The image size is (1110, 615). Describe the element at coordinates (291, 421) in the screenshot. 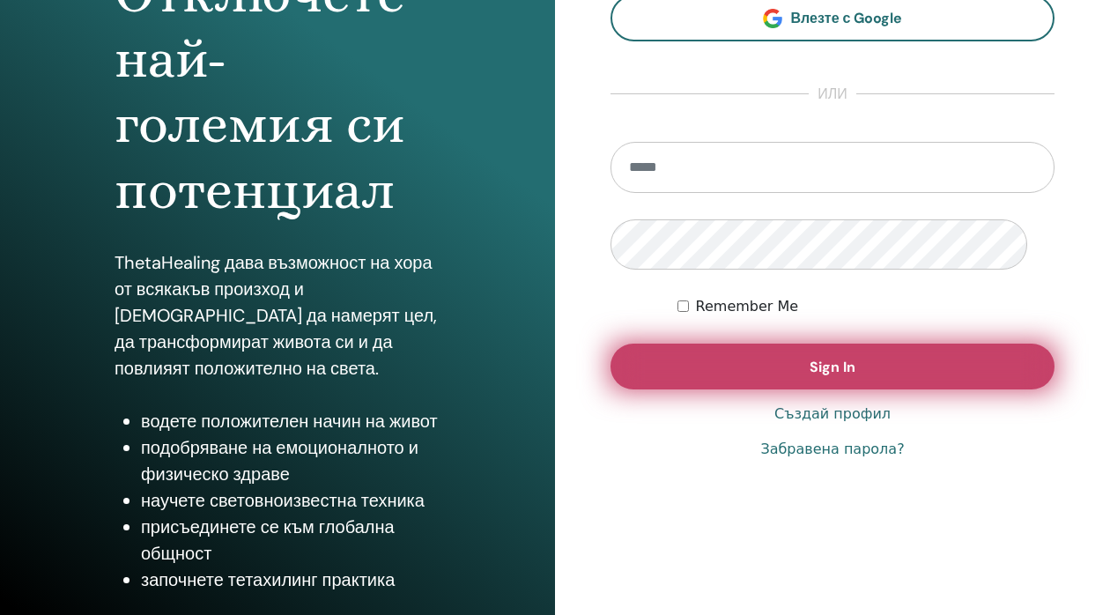

I see `li: водете положителен начин на живот` at that location.